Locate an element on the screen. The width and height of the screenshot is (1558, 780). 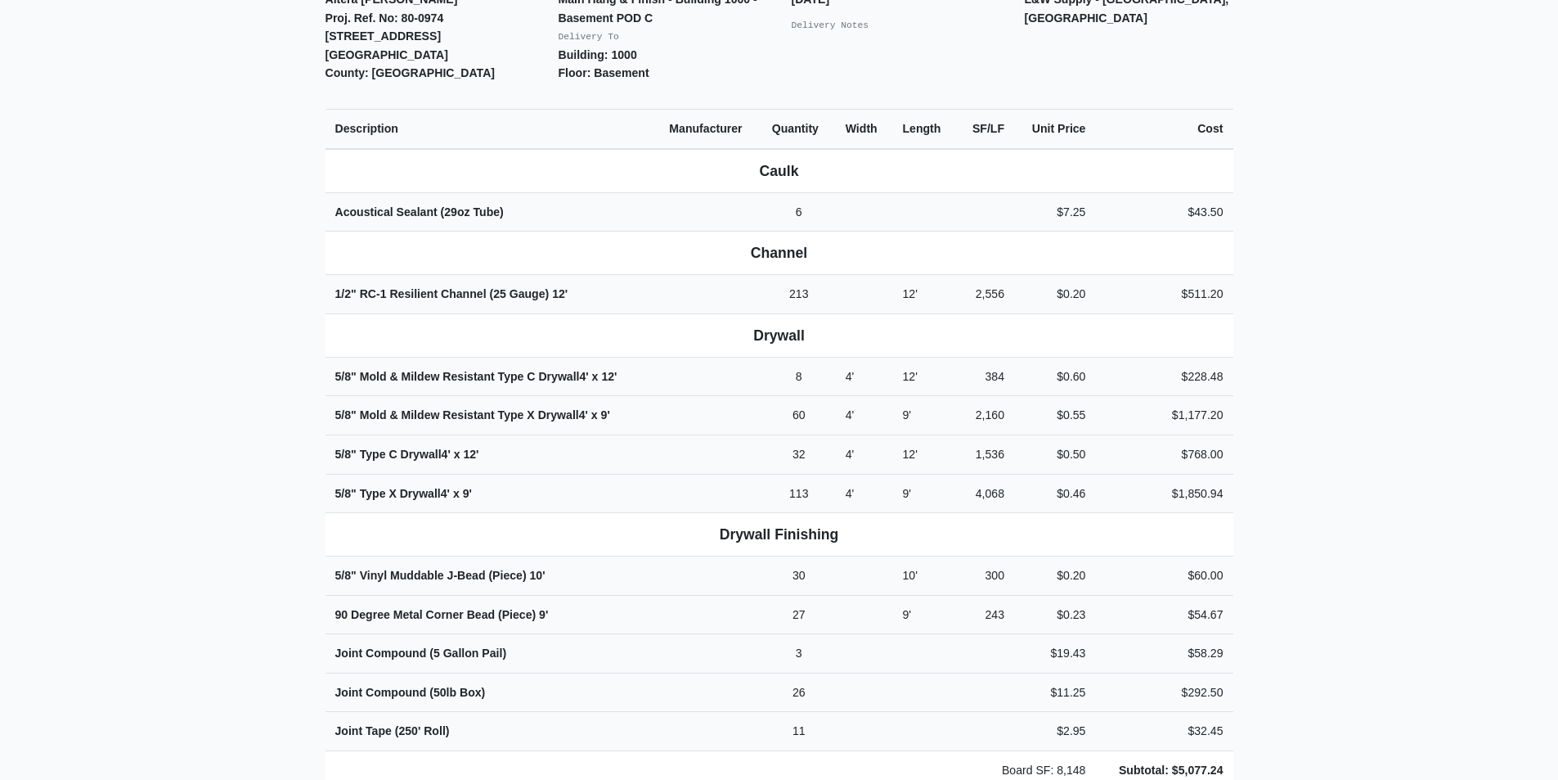
th: Manufacturer is located at coordinates (710, 128).